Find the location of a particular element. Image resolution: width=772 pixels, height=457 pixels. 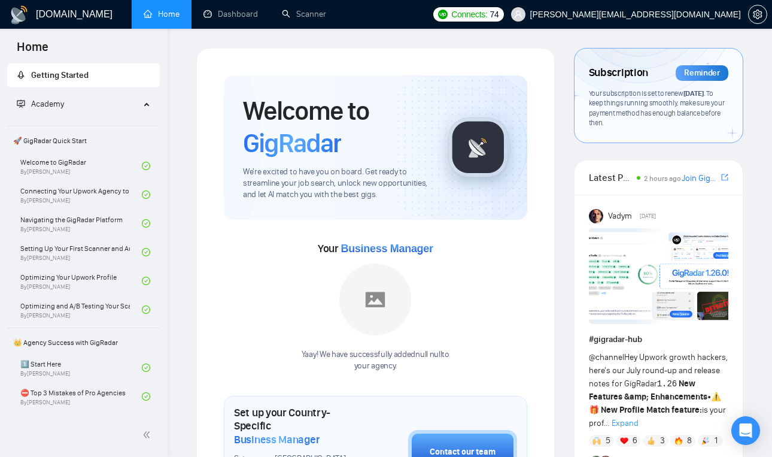

span: rocket is located at coordinates (21, 75).